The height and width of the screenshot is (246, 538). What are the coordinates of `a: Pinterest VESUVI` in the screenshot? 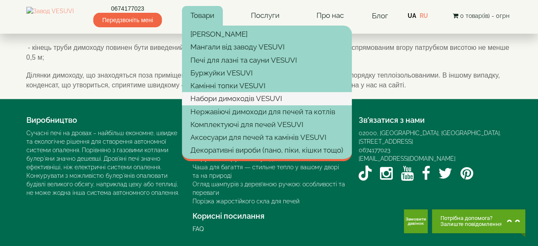 It's located at (467, 173).